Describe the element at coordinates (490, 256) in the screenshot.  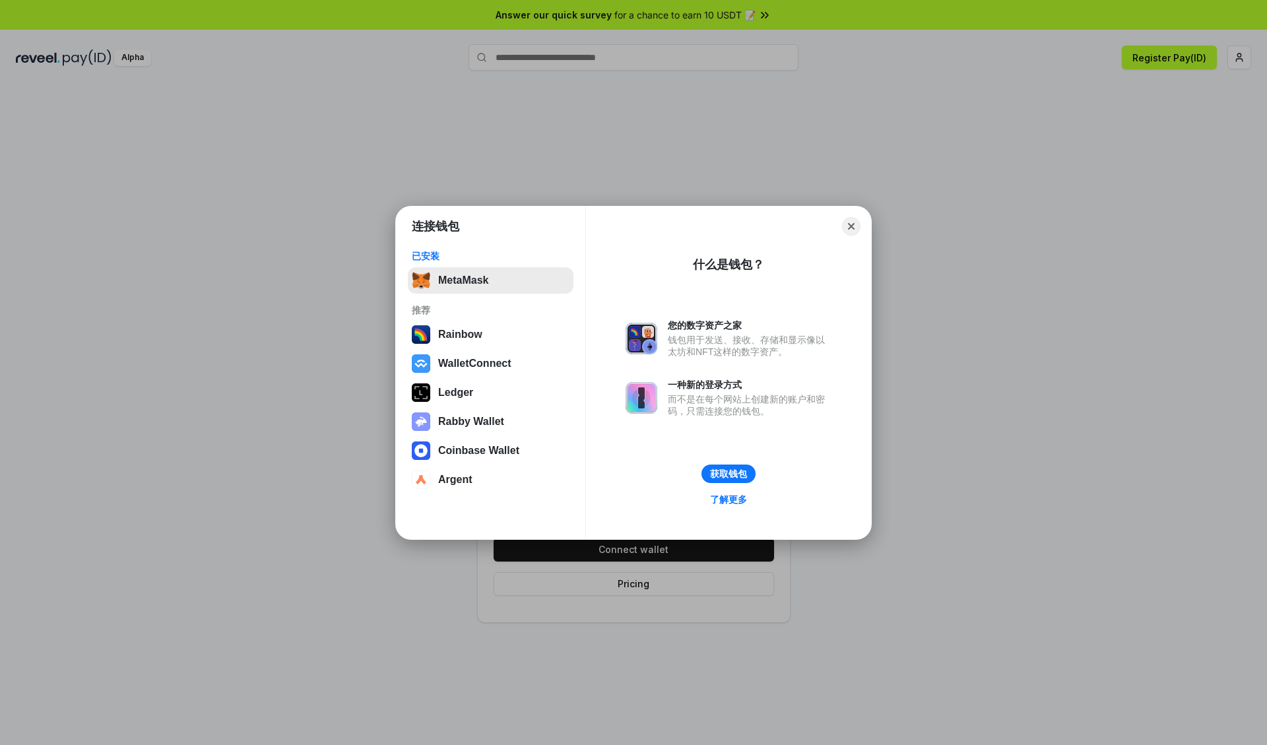
I see `div: 已安装` at that location.